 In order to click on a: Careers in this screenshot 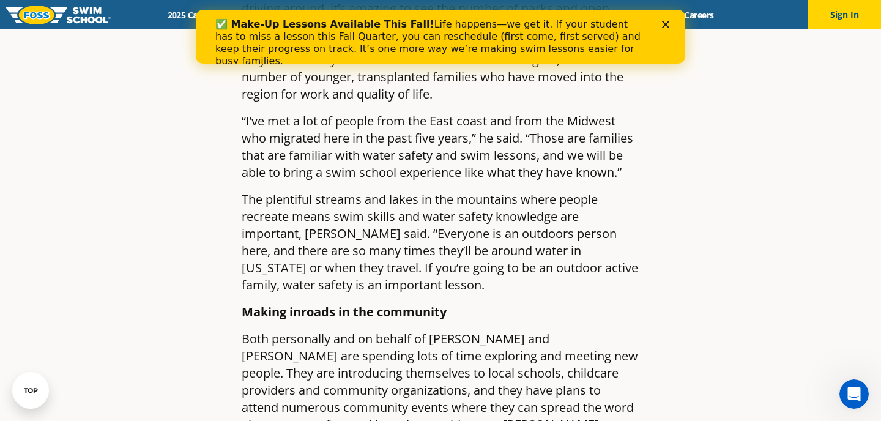, I will do `click(699, 15)`.